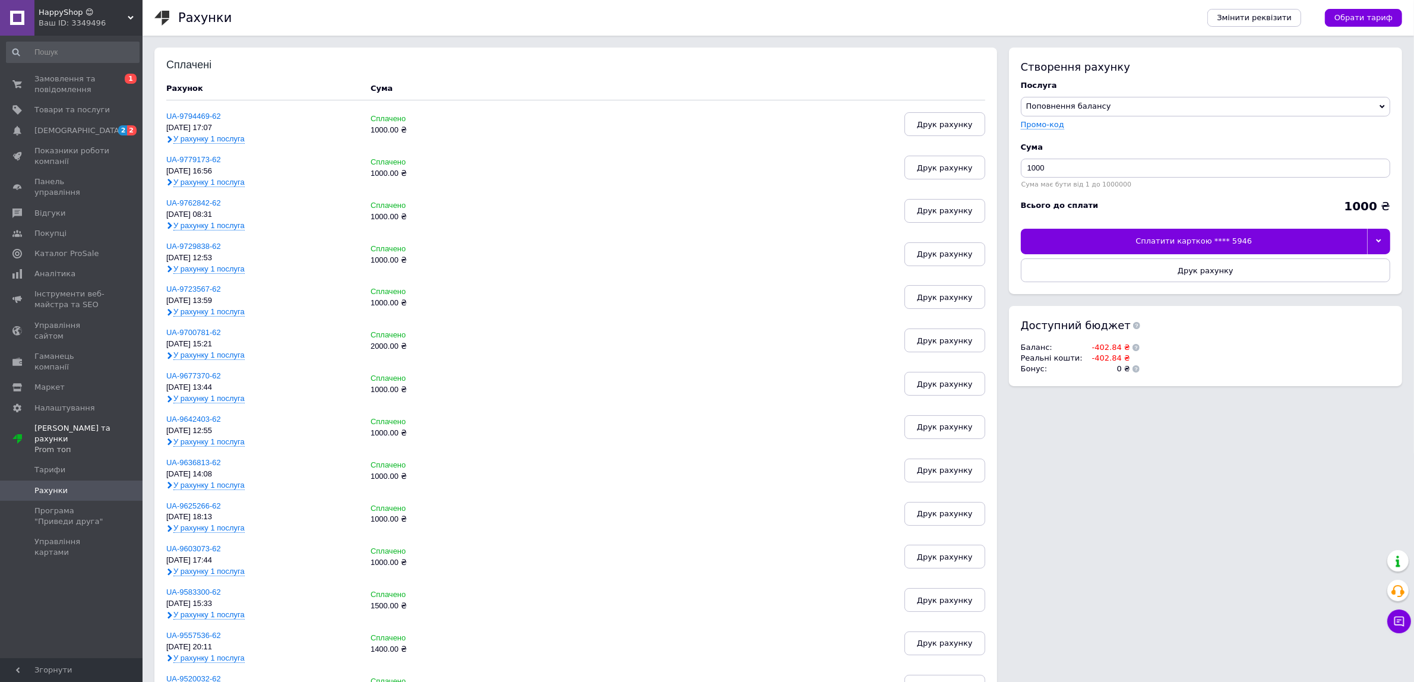 The height and width of the screenshot is (682, 1414). Describe the element at coordinates (65, 408) in the screenshot. I see `span: Налаштування` at that location.